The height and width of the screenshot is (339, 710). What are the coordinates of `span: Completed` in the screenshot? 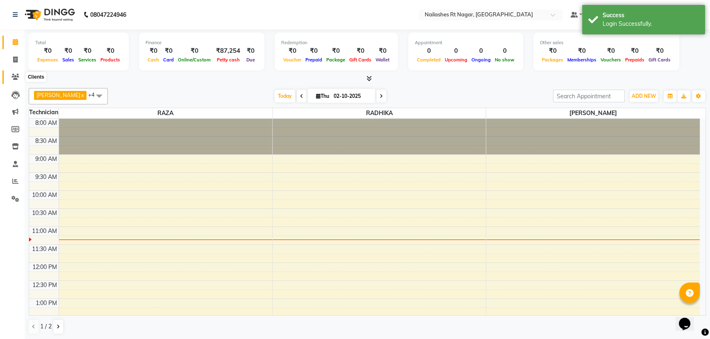 It's located at (429, 60).